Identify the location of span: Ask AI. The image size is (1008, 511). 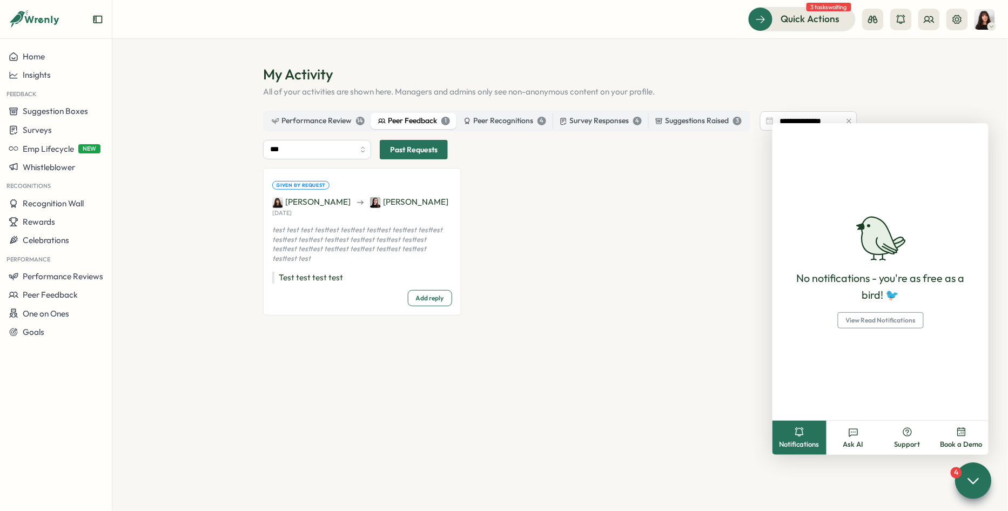
(853, 444).